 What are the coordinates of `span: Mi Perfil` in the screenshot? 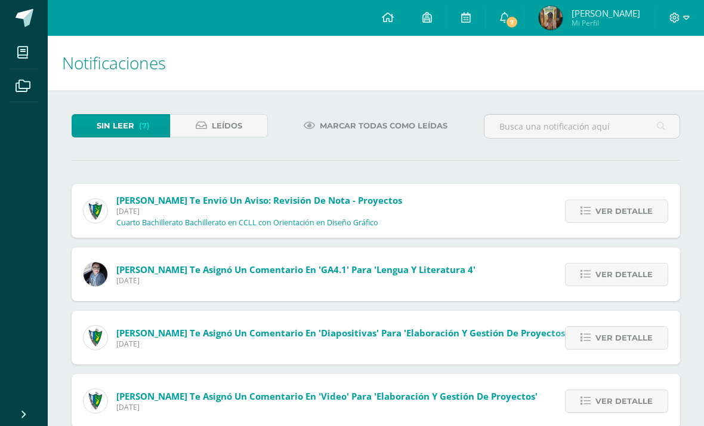 It's located at (606, 23).